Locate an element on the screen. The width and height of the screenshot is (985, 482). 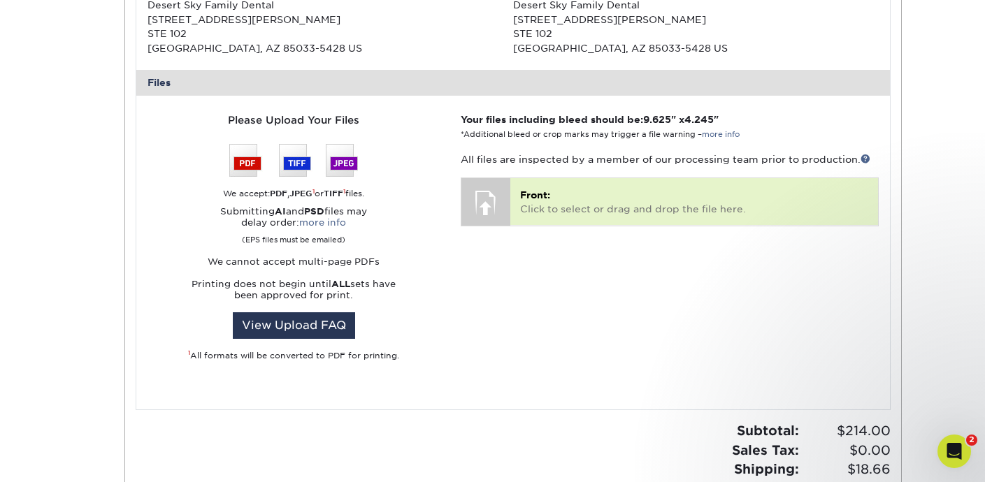
strong: JPEG is located at coordinates (301, 194).